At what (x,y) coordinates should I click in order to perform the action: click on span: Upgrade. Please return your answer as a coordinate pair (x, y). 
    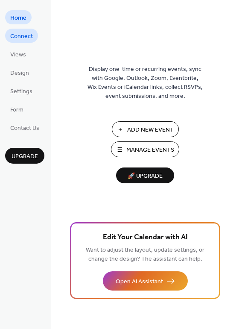
    Looking at the image, I should click on (25, 156).